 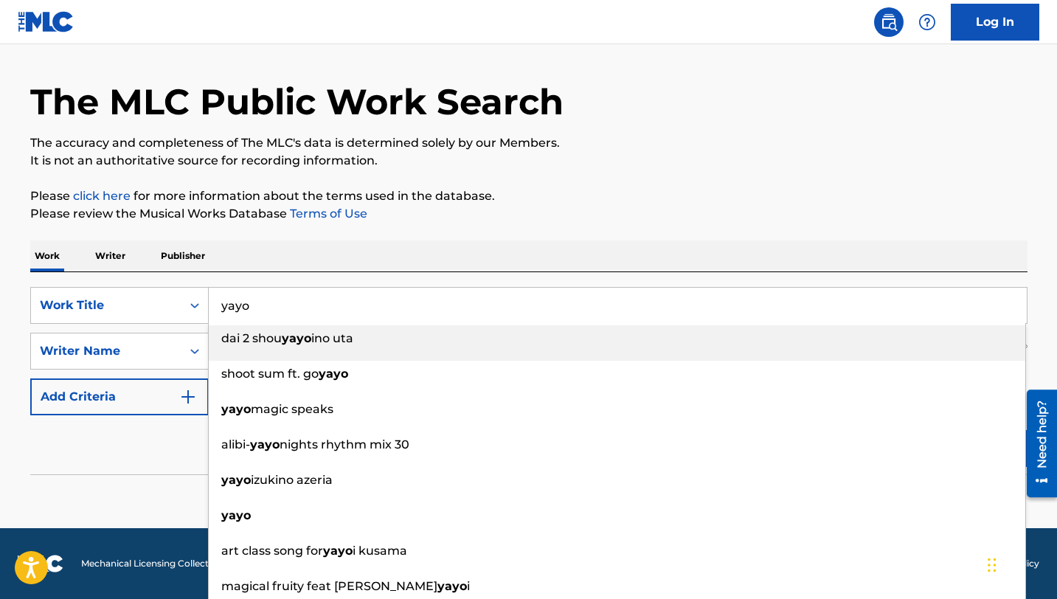 I want to click on button: Add Criteria, so click(x=120, y=397).